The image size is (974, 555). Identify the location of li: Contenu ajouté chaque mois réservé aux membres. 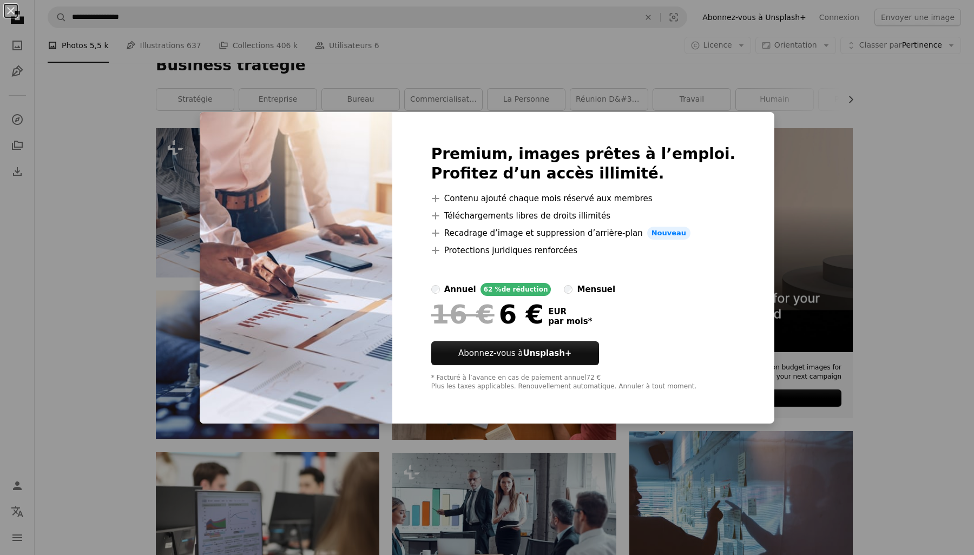
(584, 199).